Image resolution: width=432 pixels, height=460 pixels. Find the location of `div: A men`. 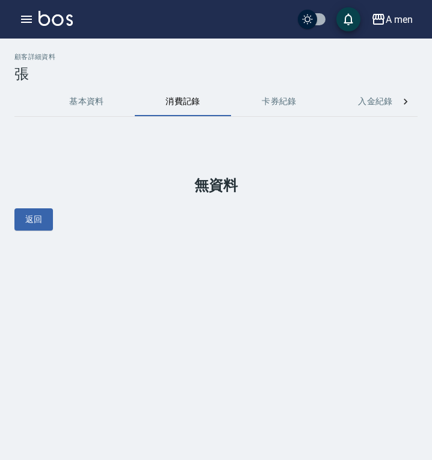

div: A men is located at coordinates (399, 19).